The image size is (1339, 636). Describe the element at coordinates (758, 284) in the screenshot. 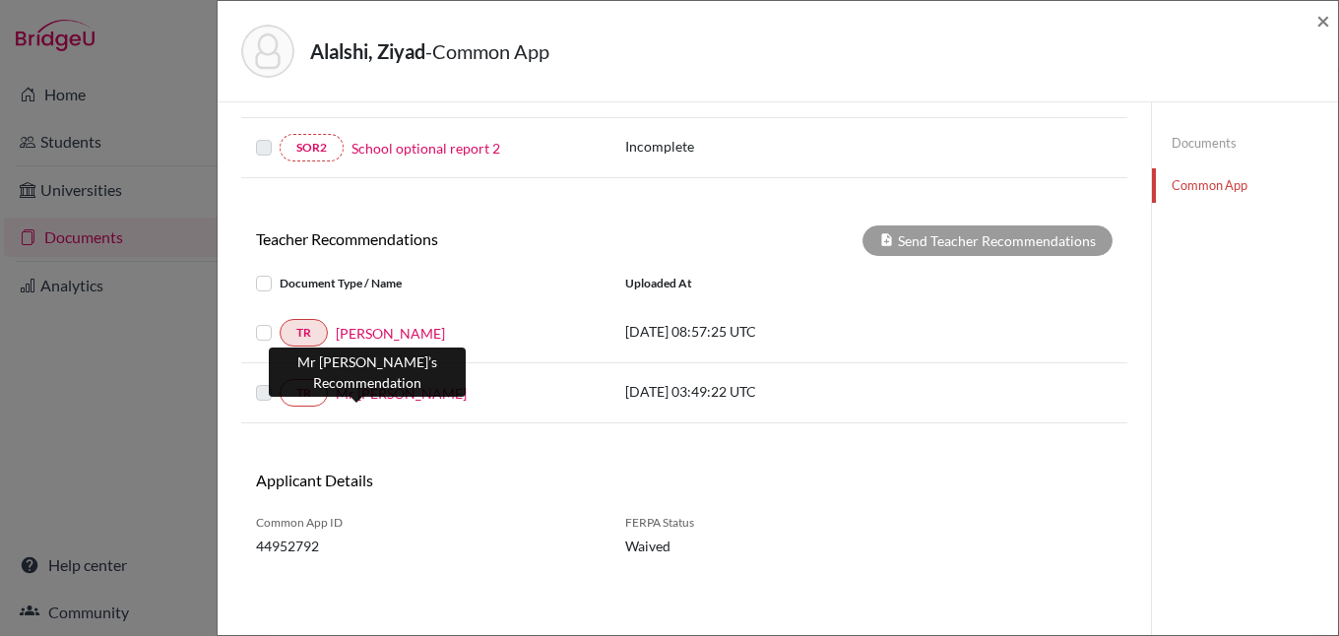

I see `div: Uploaded at` at that location.